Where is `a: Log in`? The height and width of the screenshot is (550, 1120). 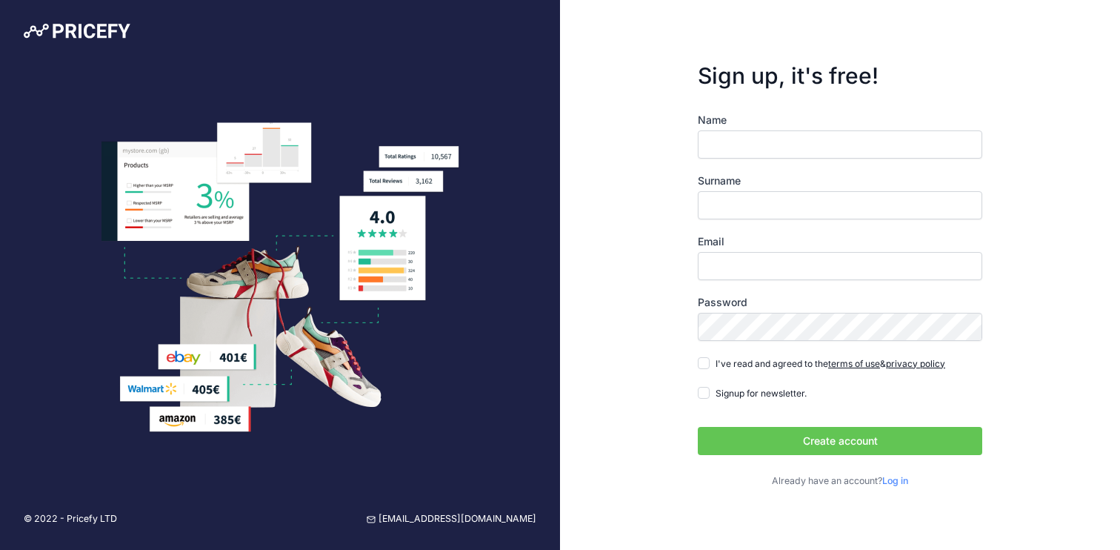
a: Log in is located at coordinates (895, 480).